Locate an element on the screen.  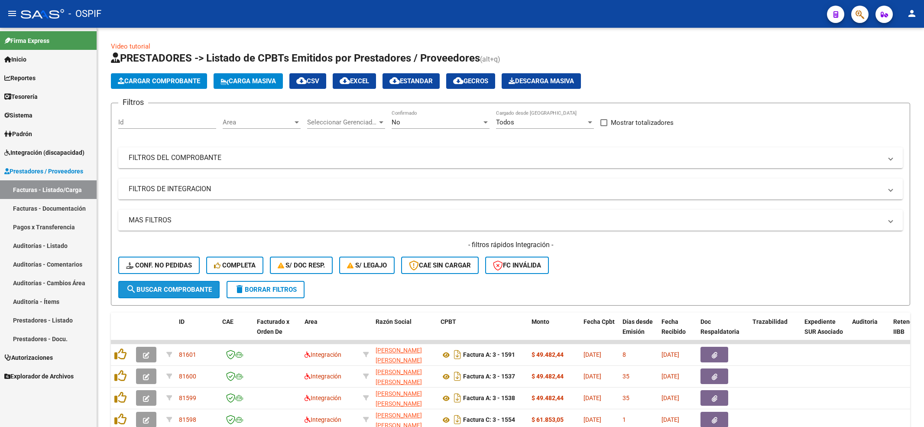
span: Padrón is located at coordinates (18, 134).